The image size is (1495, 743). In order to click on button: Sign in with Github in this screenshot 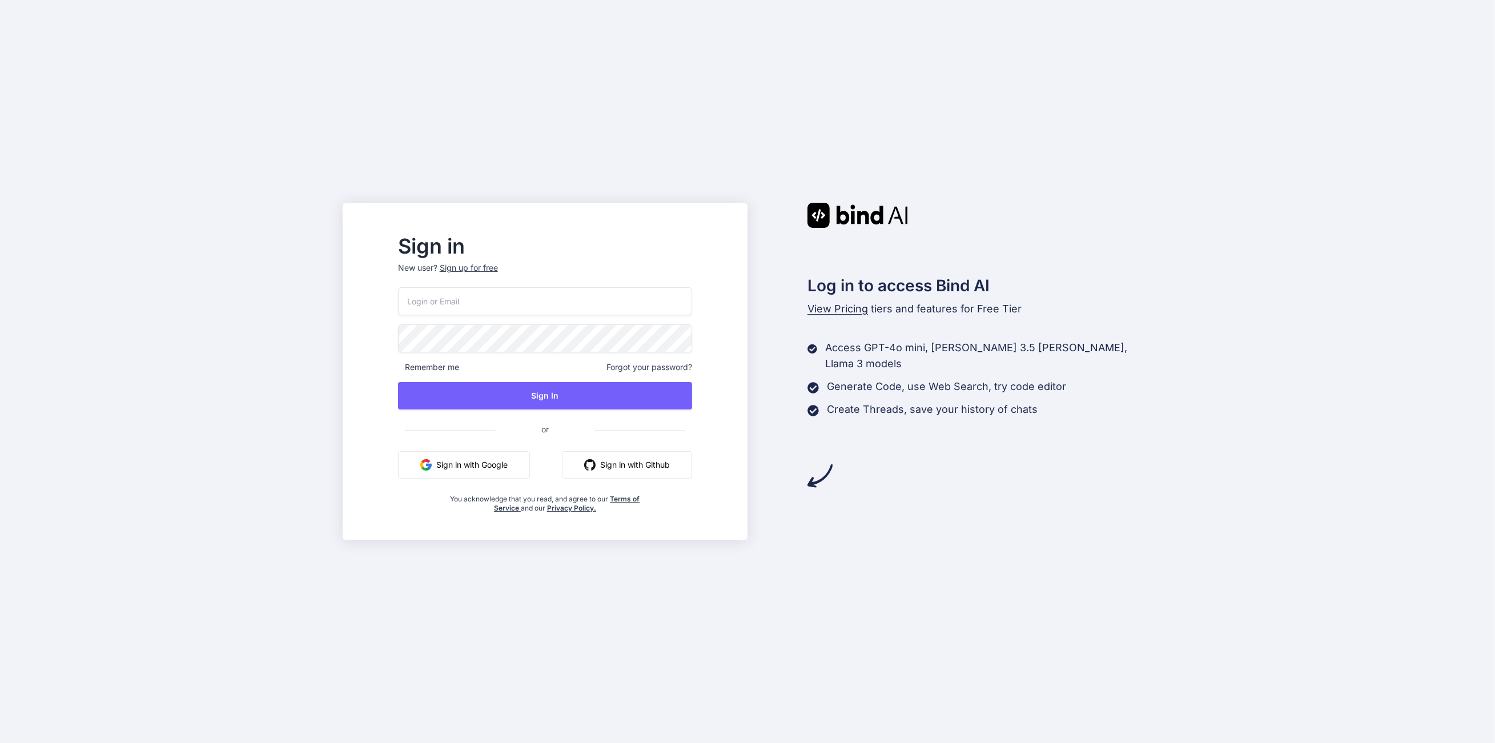, I will do `click(627, 465)`.